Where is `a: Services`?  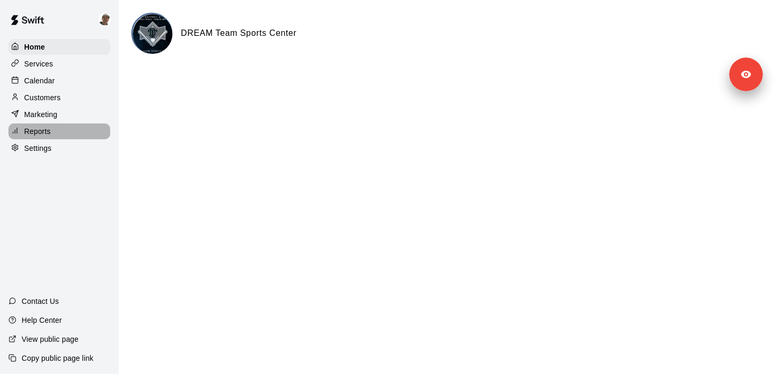
a: Services is located at coordinates (59, 64).